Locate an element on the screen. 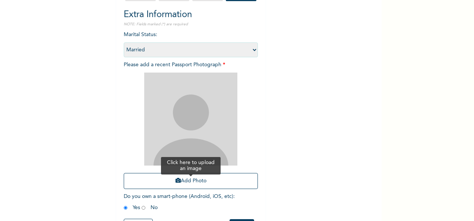 This screenshot has width=474, height=221. img: Crop is located at coordinates (191, 119).